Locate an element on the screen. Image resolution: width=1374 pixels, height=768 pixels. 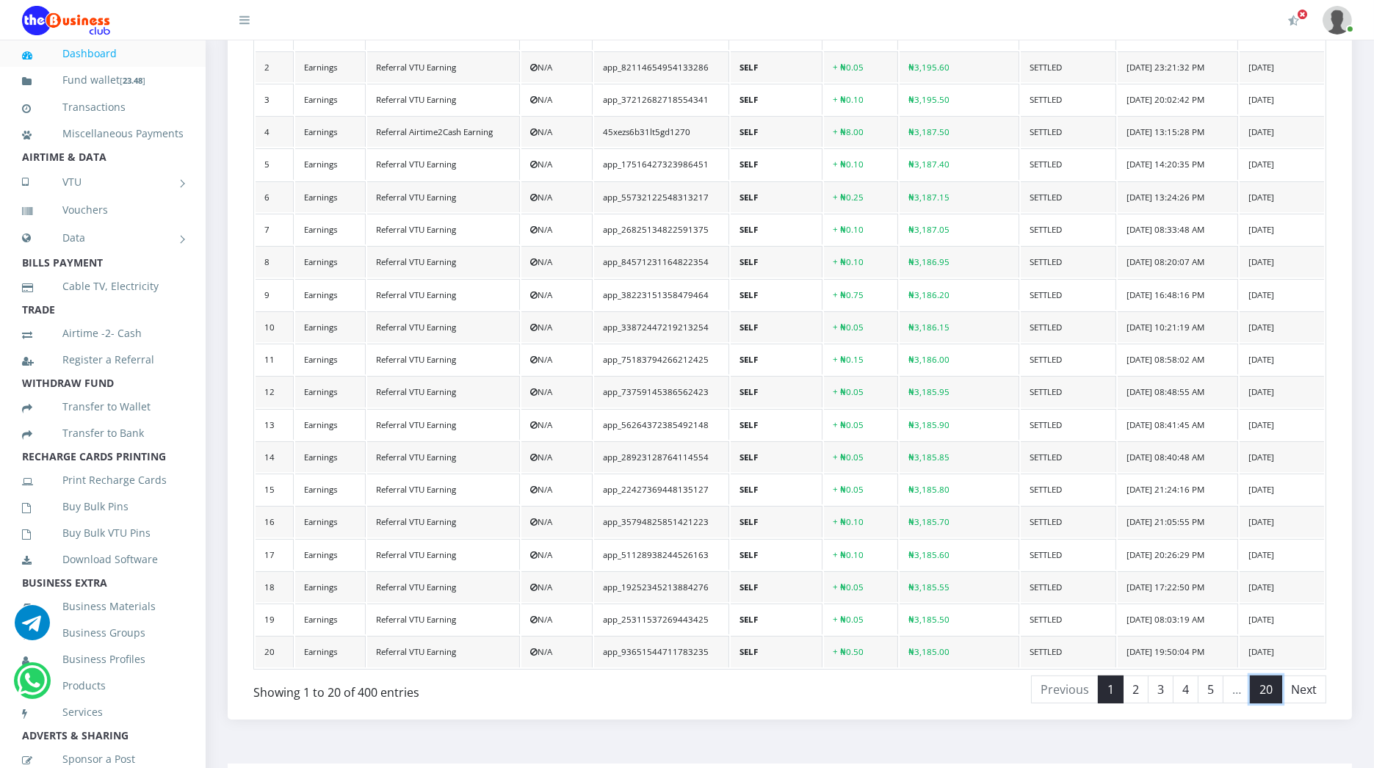
td: 45xezs6b31lt5gd1270 is located at coordinates (661, 131).